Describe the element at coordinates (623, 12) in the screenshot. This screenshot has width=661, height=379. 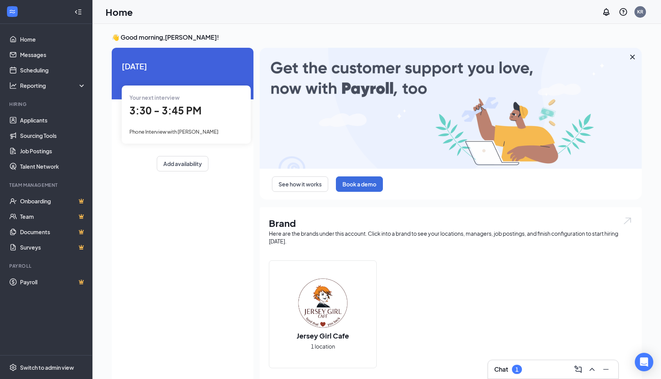
I see `svg: QuestionInfo` at that location.